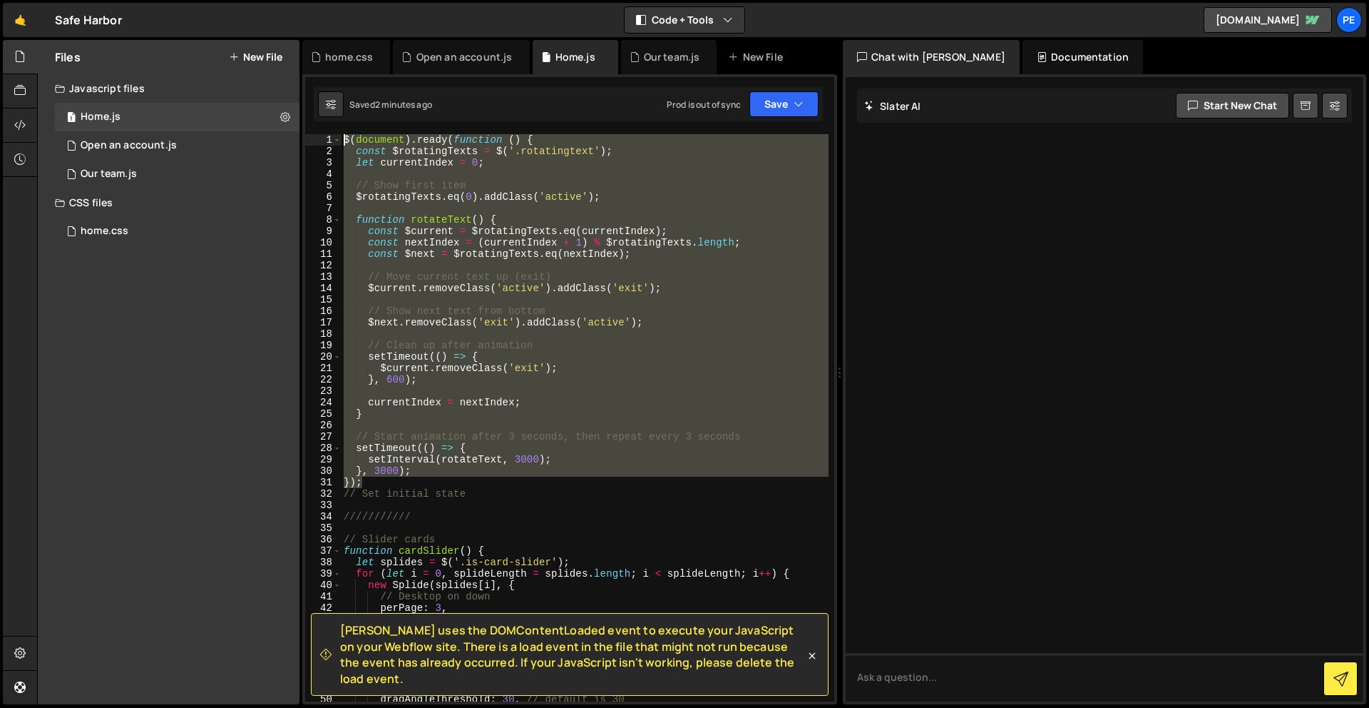 This screenshot has width=1369, height=708. What do you see at coordinates (323, 414) in the screenshot?
I see `div: 25` at bounding box center [323, 414].